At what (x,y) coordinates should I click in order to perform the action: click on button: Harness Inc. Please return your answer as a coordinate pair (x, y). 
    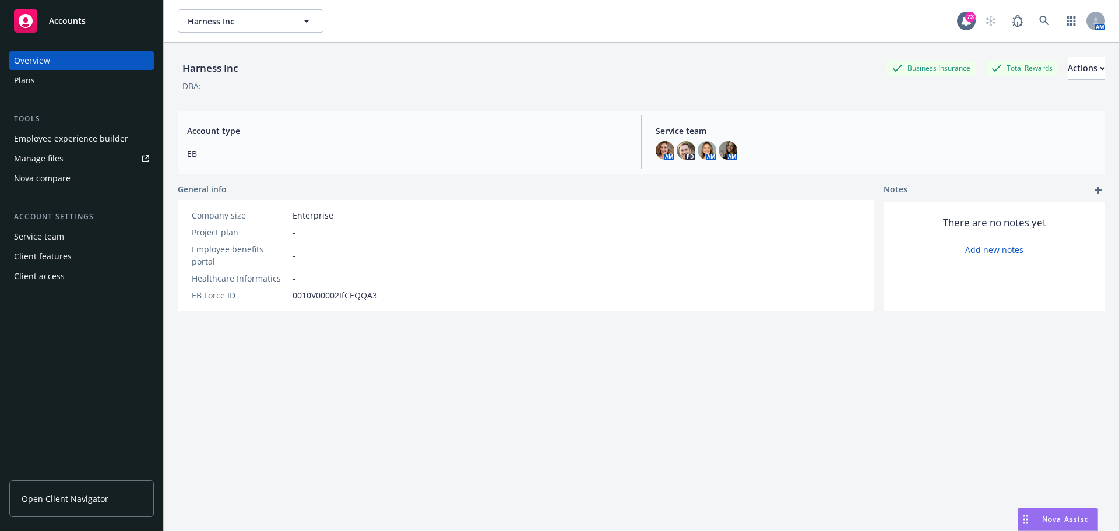
    Looking at the image, I should click on (251, 21).